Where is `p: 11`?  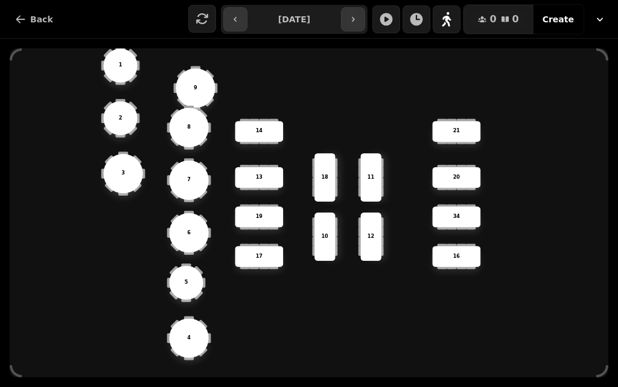
p: 11 is located at coordinates (371, 177).